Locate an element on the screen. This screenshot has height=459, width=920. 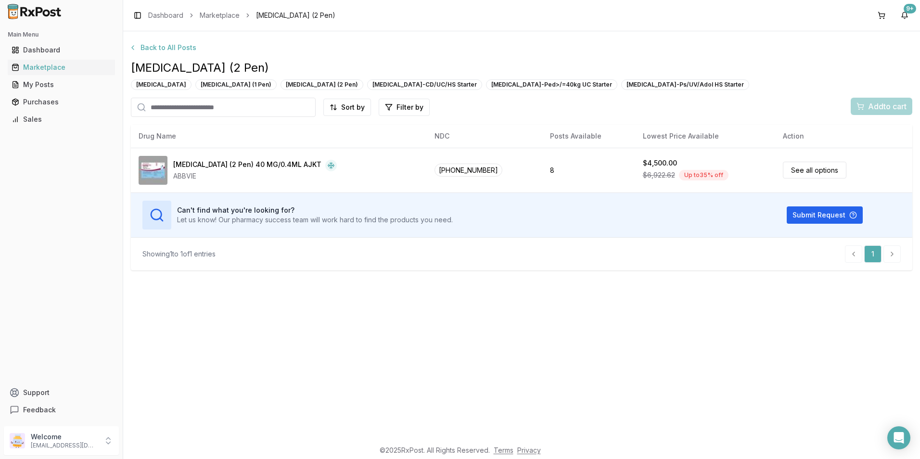
th: Posts Available is located at coordinates (589, 136).